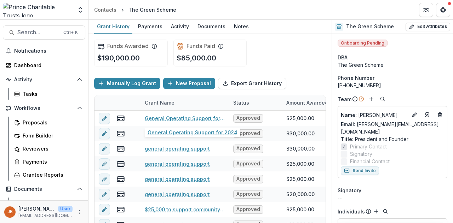  What do you see at coordinates (150, 27) in the screenshot?
I see `a: Payments` at bounding box center [150, 27].